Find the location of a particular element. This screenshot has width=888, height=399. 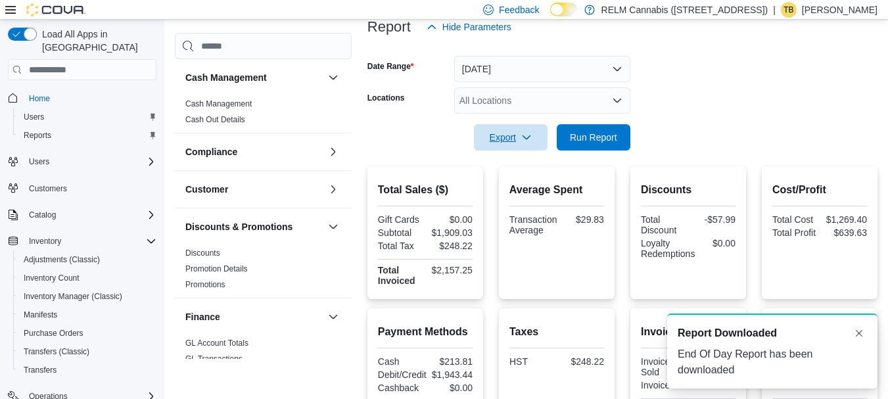

span: Promotion Details is located at coordinates (216, 269).